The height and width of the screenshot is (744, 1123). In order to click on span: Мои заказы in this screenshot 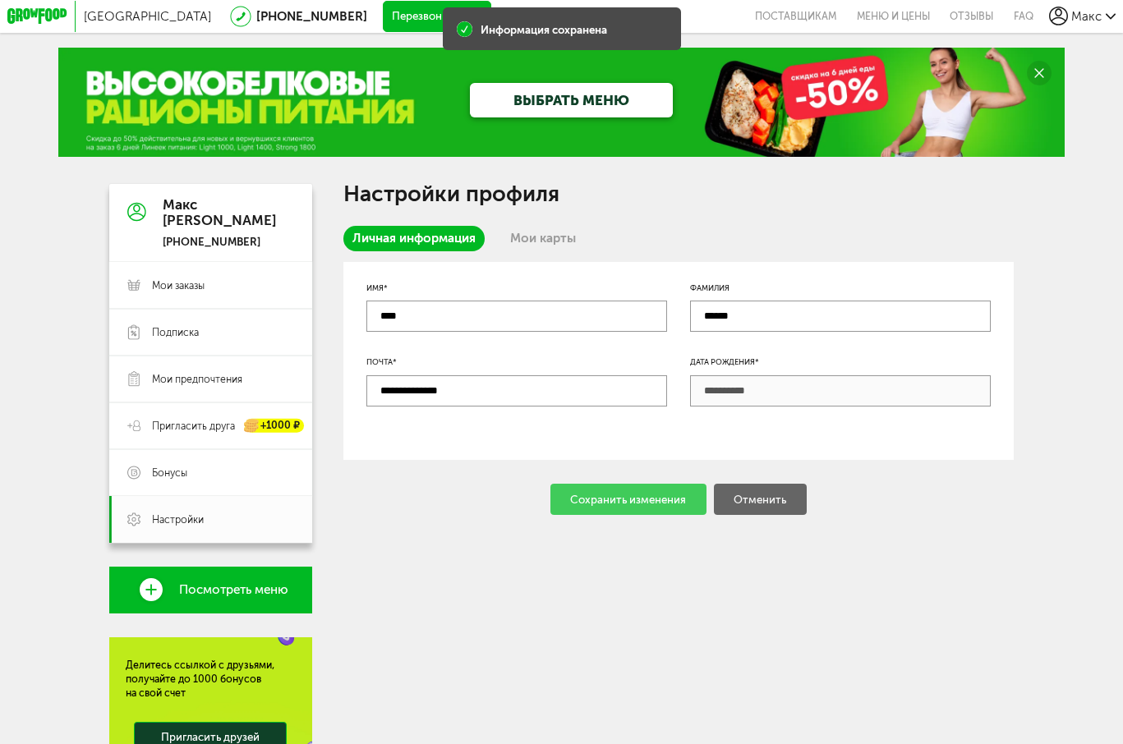, I will do `click(178, 285)`.